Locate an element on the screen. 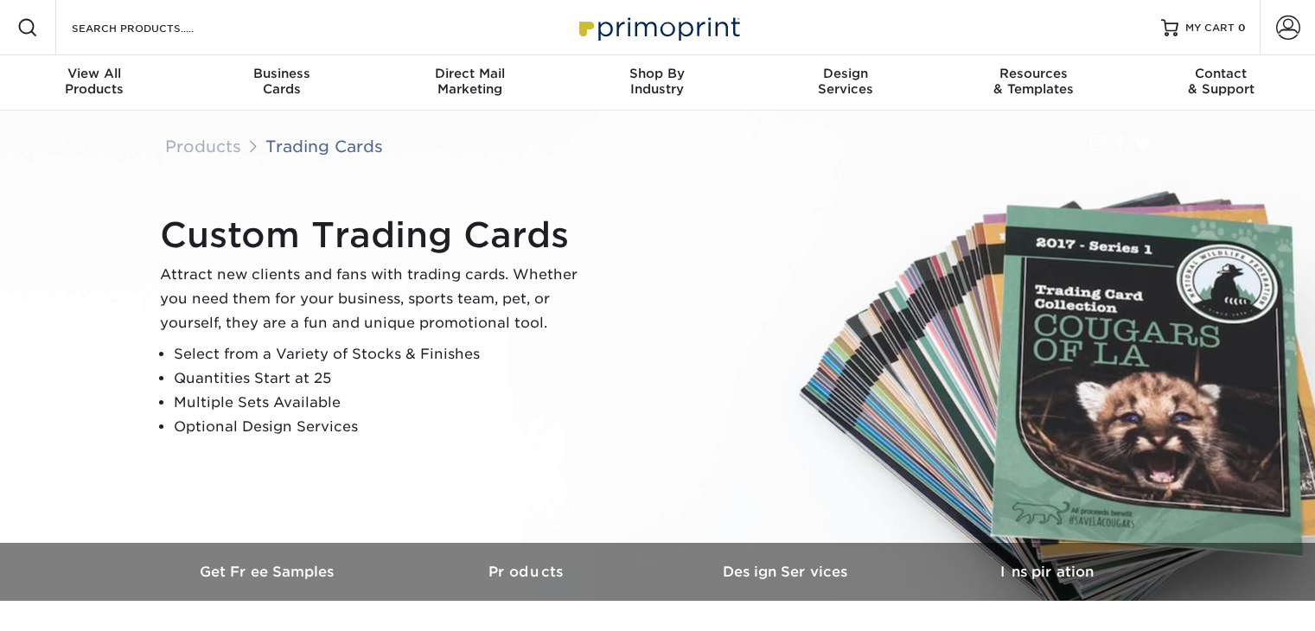  span: Design is located at coordinates (844, 73).